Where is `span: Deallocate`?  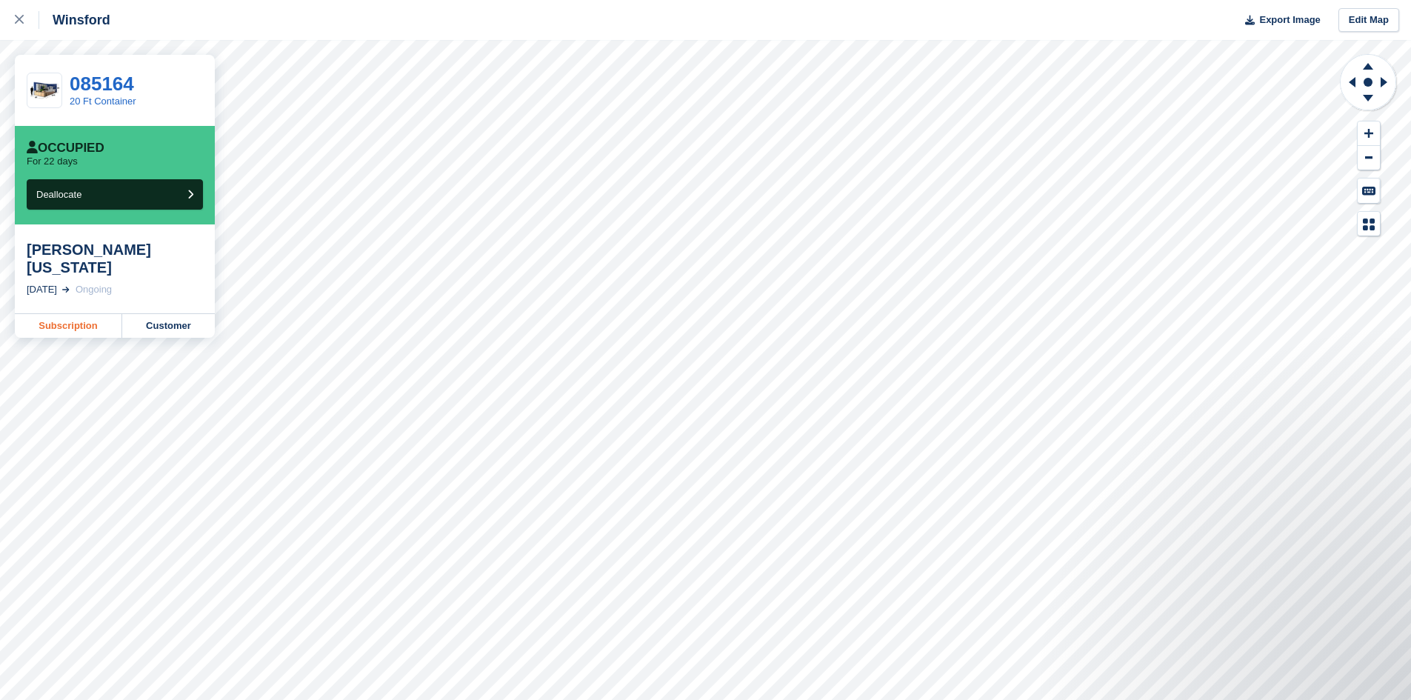
span: Deallocate is located at coordinates (58, 194).